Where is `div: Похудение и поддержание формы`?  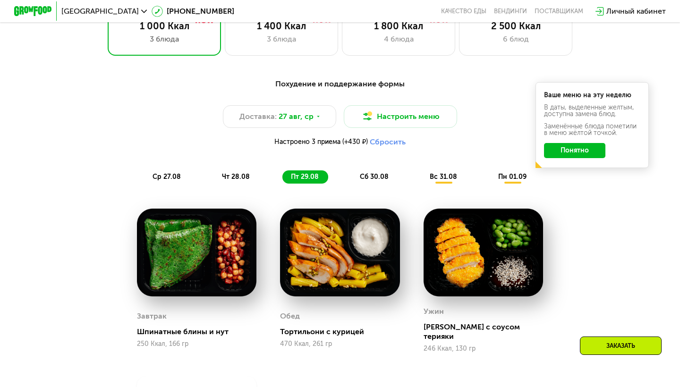 div: Похудение и поддержание формы is located at coordinates (340, 84).